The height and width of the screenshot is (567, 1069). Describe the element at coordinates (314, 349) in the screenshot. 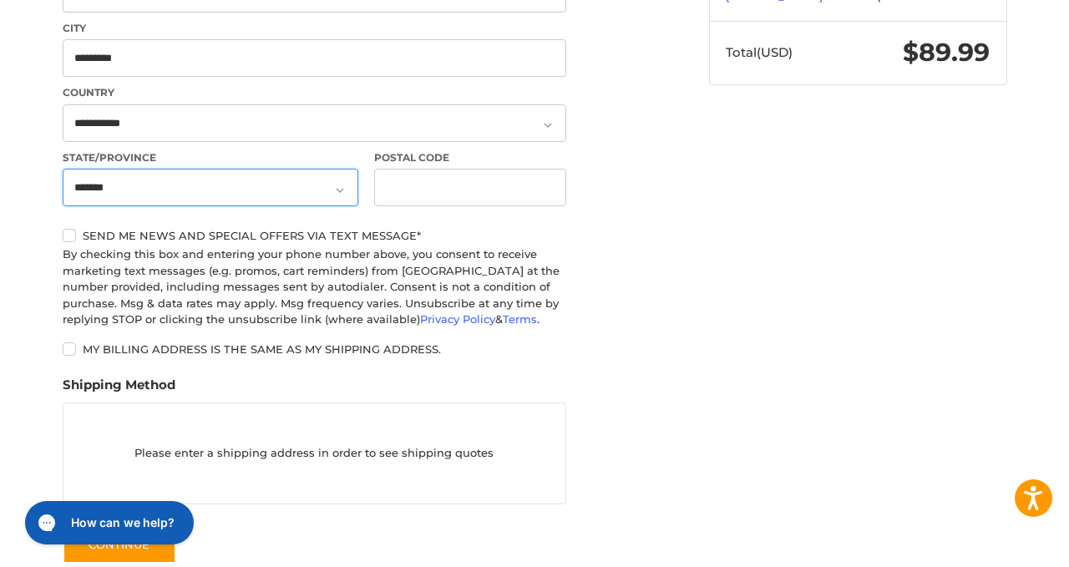

I see `label: My billing address is the same as my shipping address.` at that location.